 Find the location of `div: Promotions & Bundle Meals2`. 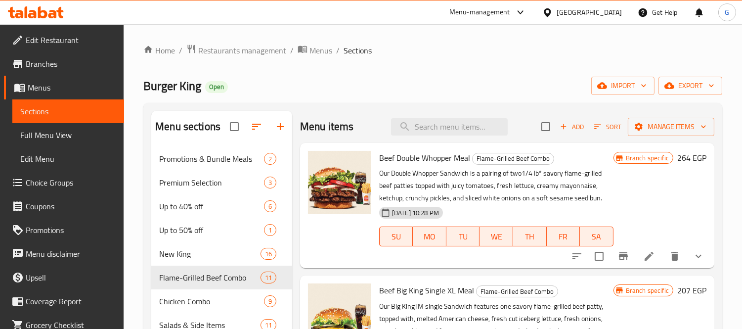

div: Promotions & Bundle Meals2 is located at coordinates (221, 159).